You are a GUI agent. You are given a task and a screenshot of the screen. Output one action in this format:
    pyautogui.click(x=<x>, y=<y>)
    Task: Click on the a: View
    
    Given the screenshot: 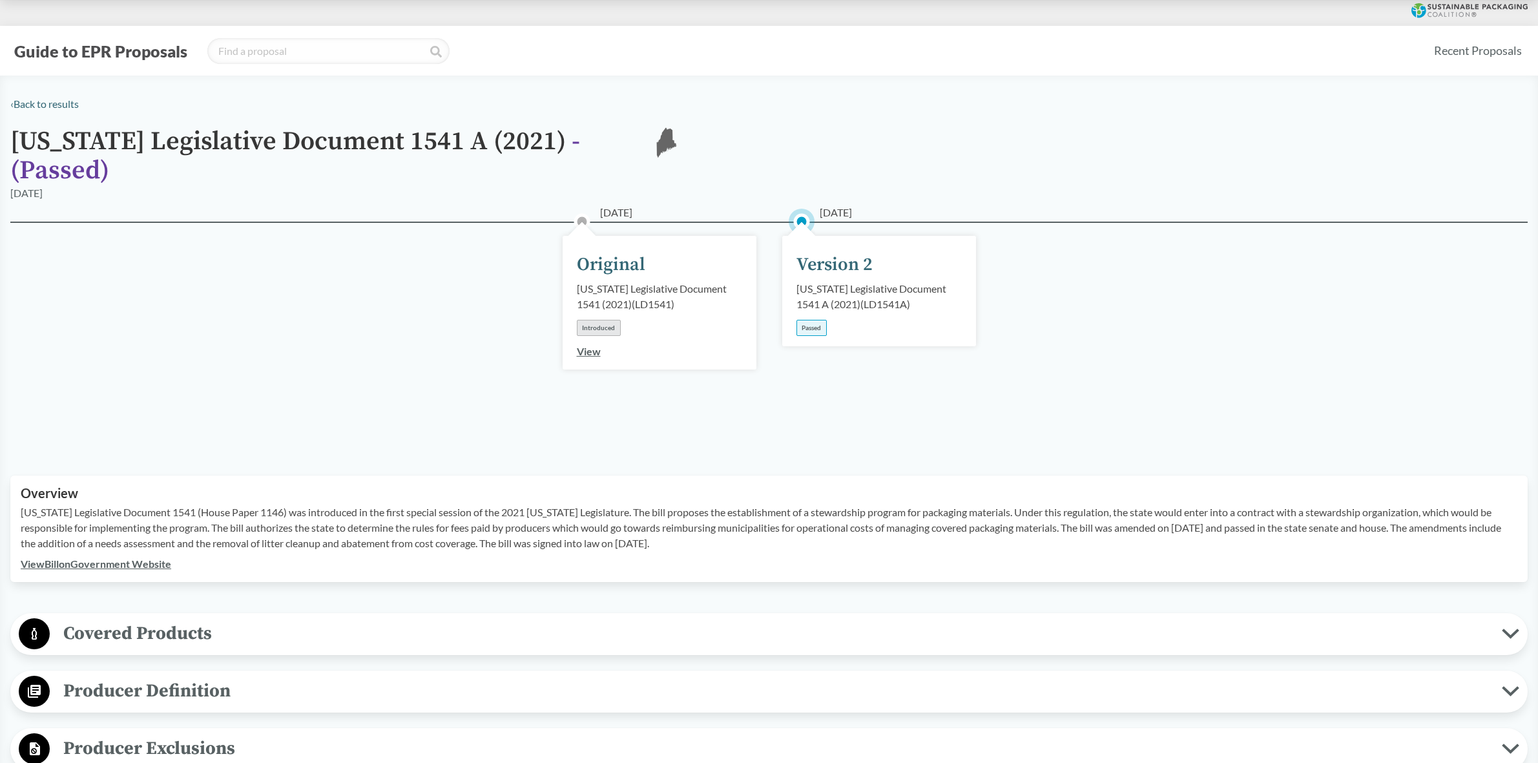 What is the action you would take?
    pyautogui.click(x=588, y=351)
    